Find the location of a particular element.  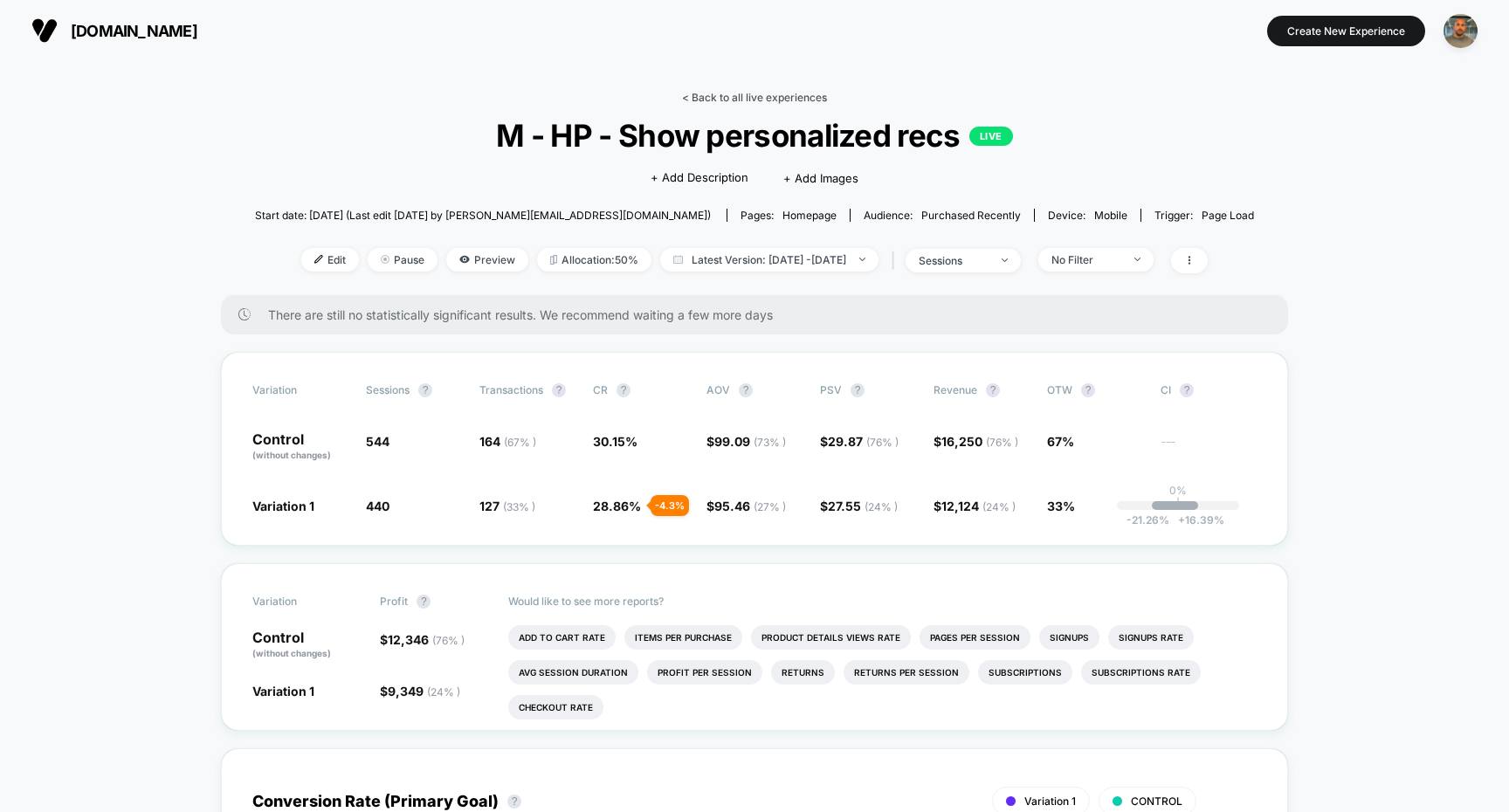

span: AOV is located at coordinates (718, 390).